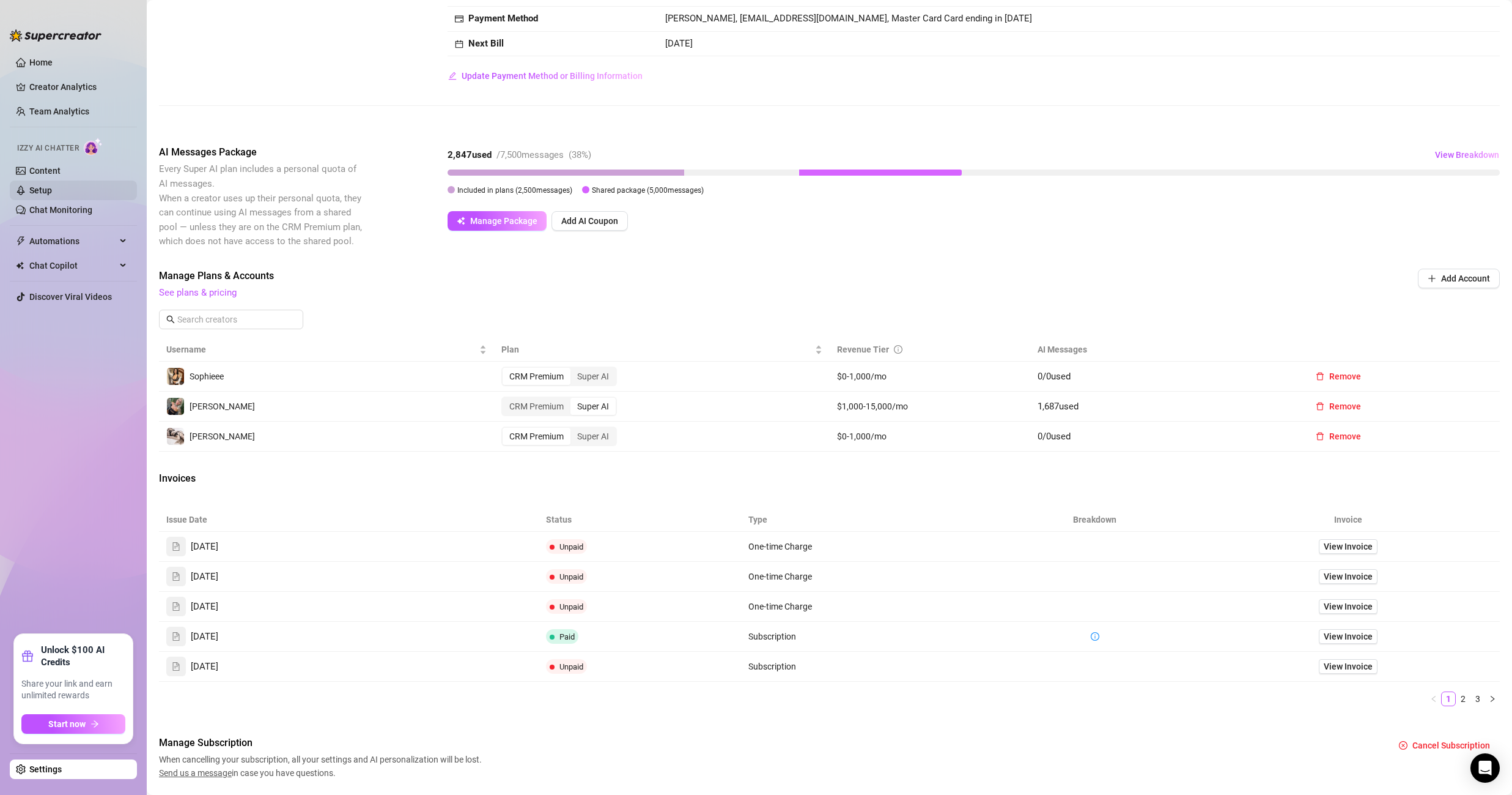 This screenshot has width=1512, height=795. I want to click on a: Home, so click(41, 63).